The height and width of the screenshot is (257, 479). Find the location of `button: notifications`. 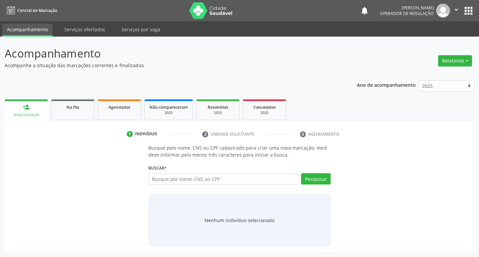

button: notifications is located at coordinates (365, 11).